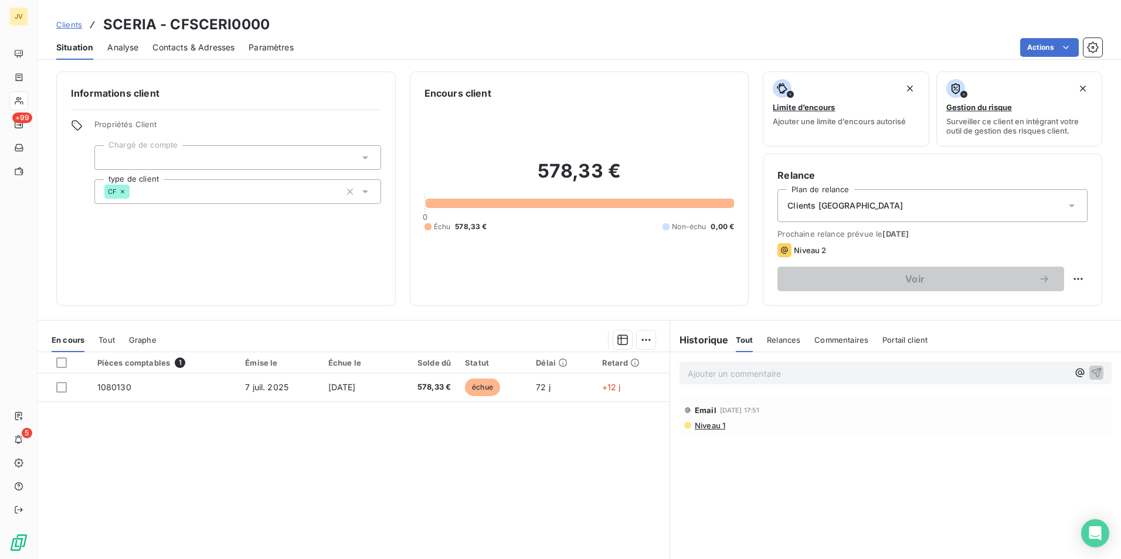 The image size is (1121, 559). I want to click on span: +12 j, so click(611, 387).